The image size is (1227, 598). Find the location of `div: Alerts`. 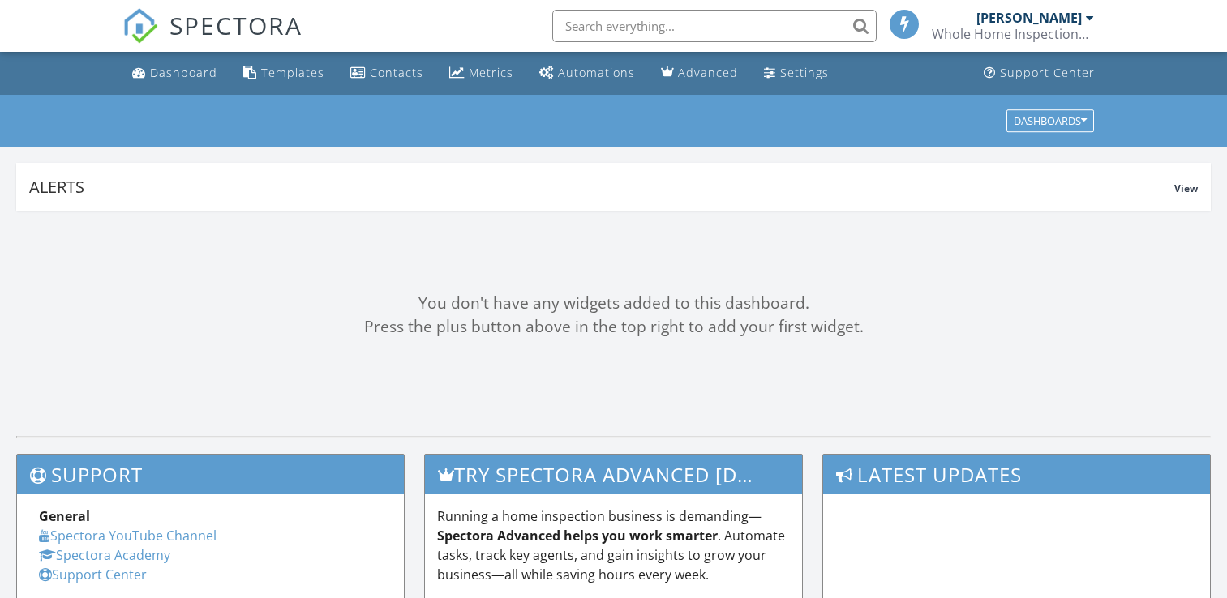

div: Alerts is located at coordinates (602, 187).